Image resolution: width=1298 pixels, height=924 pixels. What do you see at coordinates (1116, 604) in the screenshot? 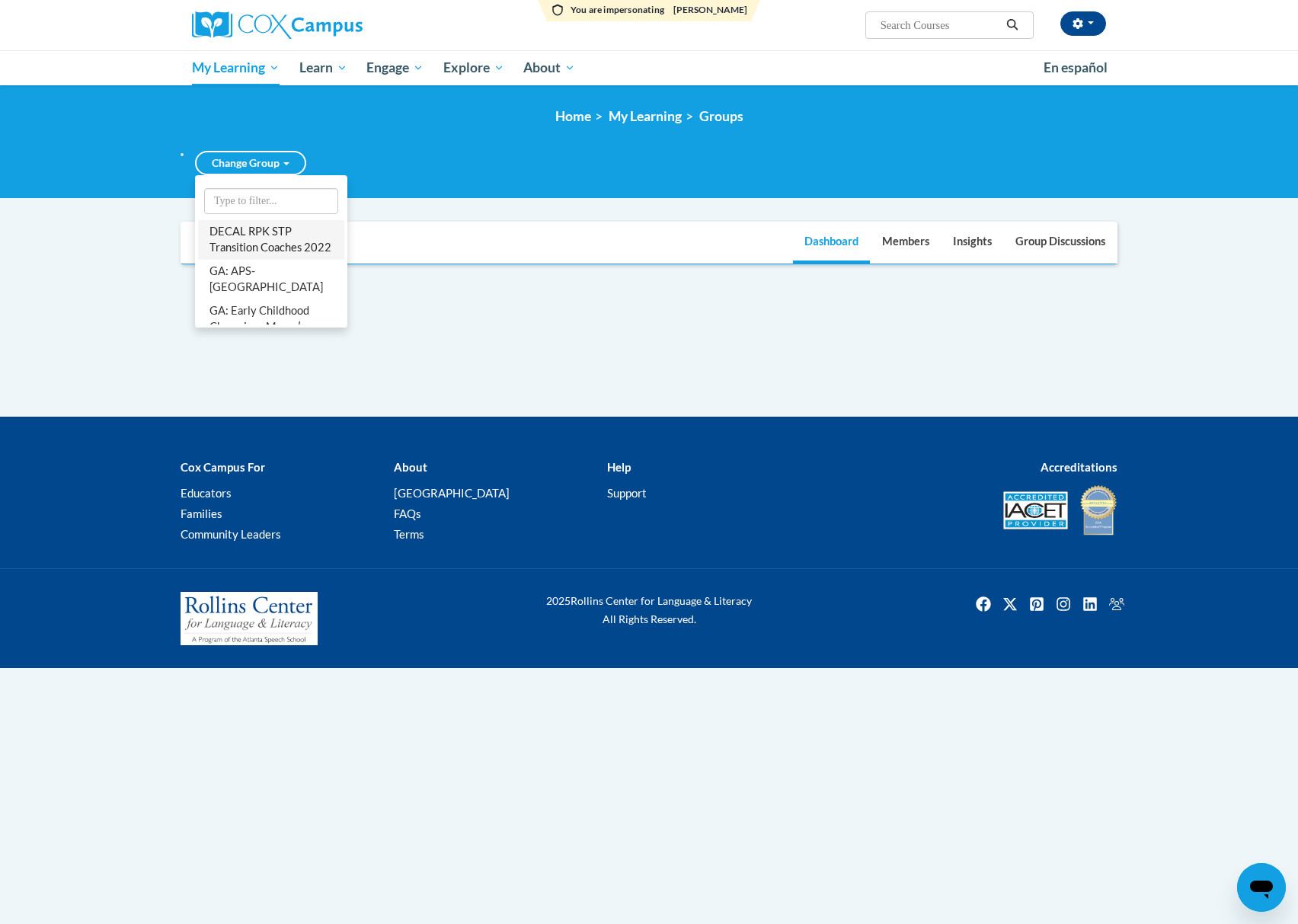
I see `a: Facebook Group` at bounding box center [1116, 604].